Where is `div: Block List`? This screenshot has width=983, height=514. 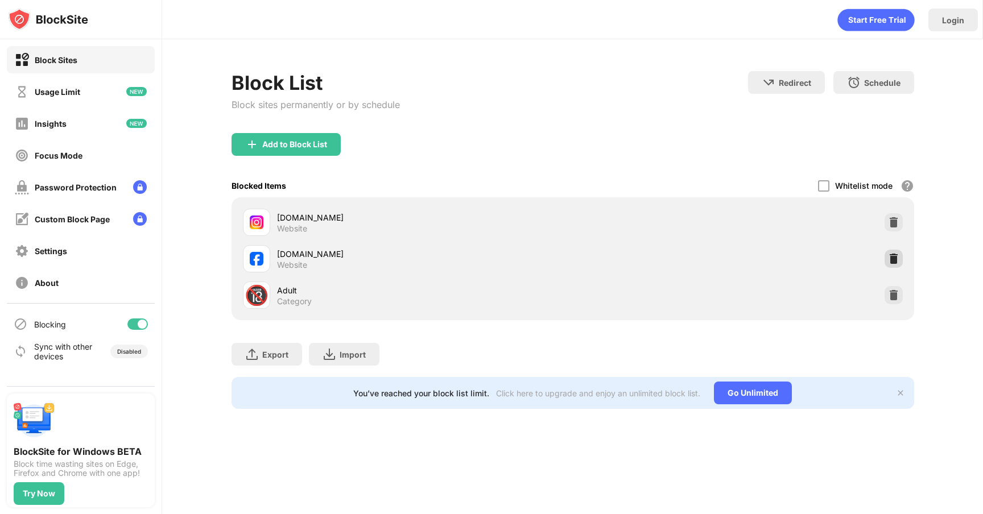 div: Block List is located at coordinates (316, 83).